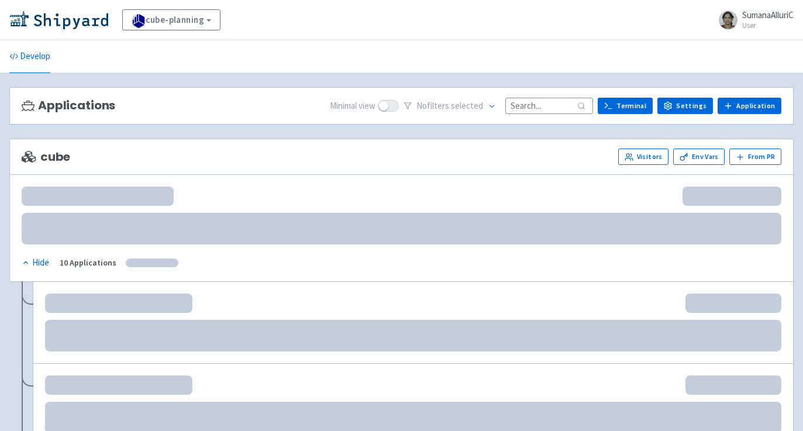  Describe the element at coordinates (755, 157) in the screenshot. I see `button: From PR` at that location.